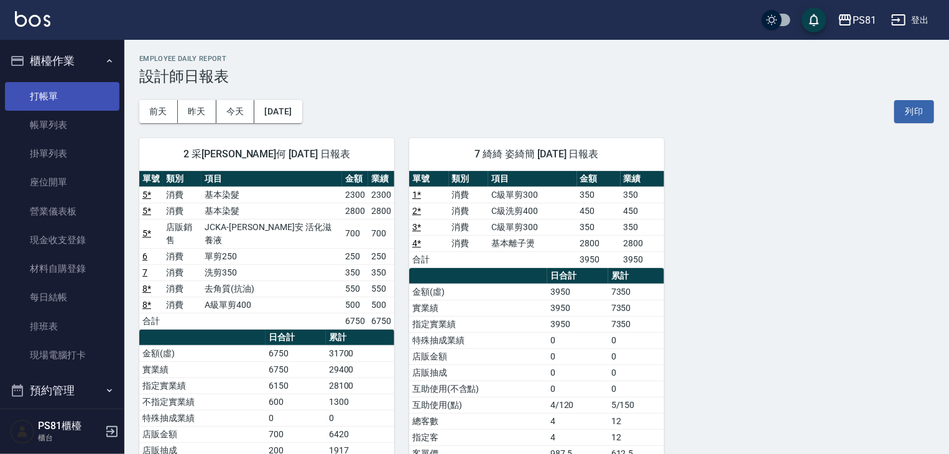 The height and width of the screenshot is (454, 949). Describe the element at coordinates (533, 179) in the screenshot. I see `th: 項目` at that location.